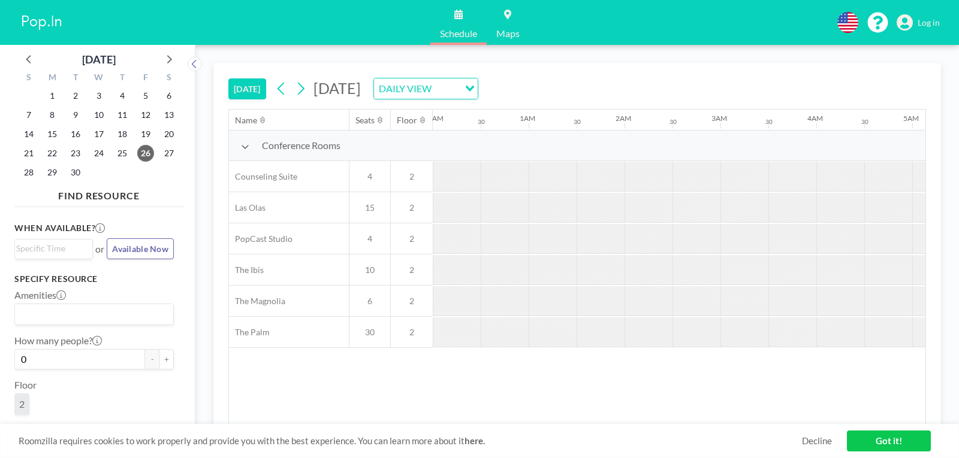  What do you see at coordinates (889, 441) in the screenshot?
I see `a: Got it!` at bounding box center [889, 441].